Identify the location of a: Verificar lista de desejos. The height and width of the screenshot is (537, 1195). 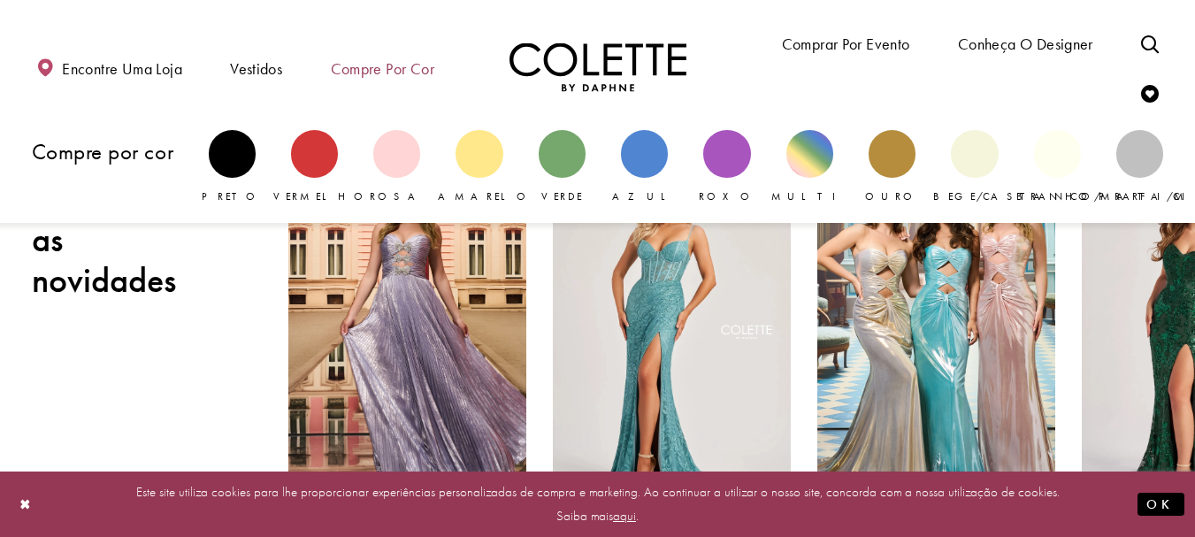
(1149, 92).